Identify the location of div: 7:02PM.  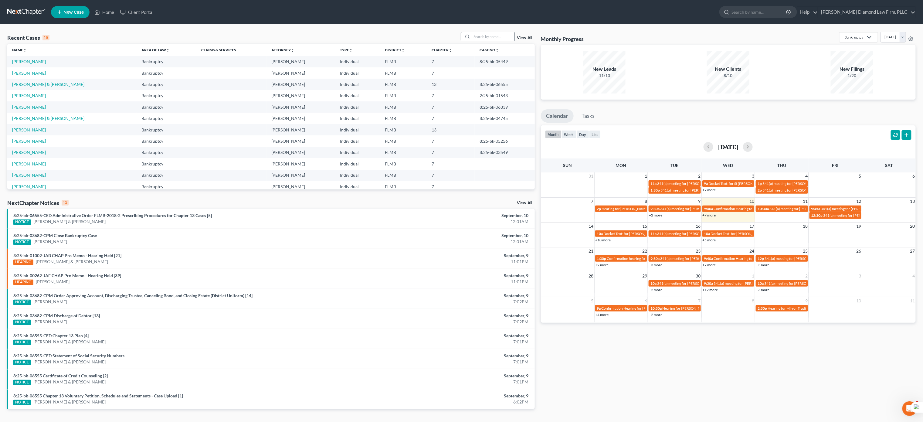
(445, 302).